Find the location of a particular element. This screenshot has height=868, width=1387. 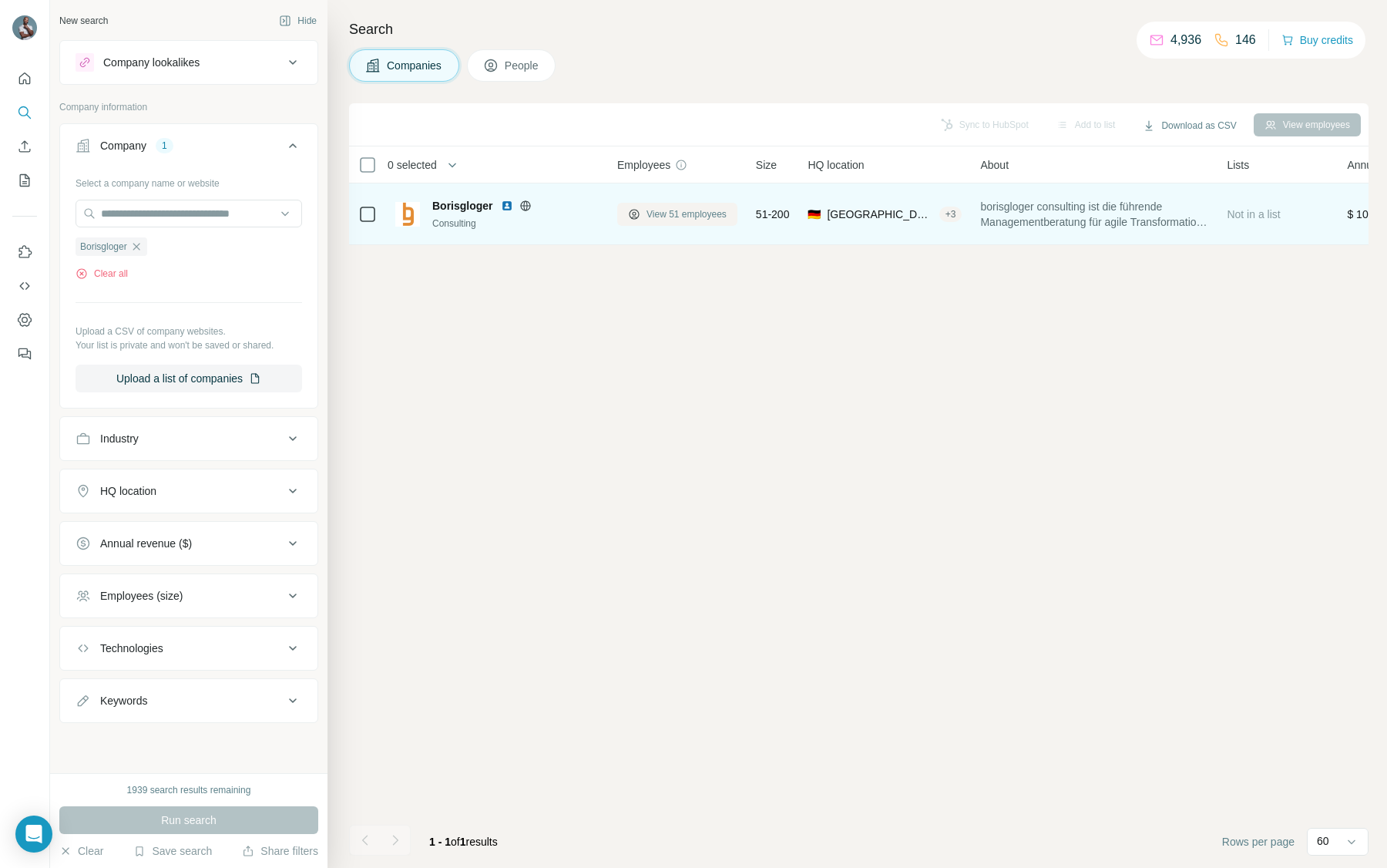

button: Clear is located at coordinates (81, 851).